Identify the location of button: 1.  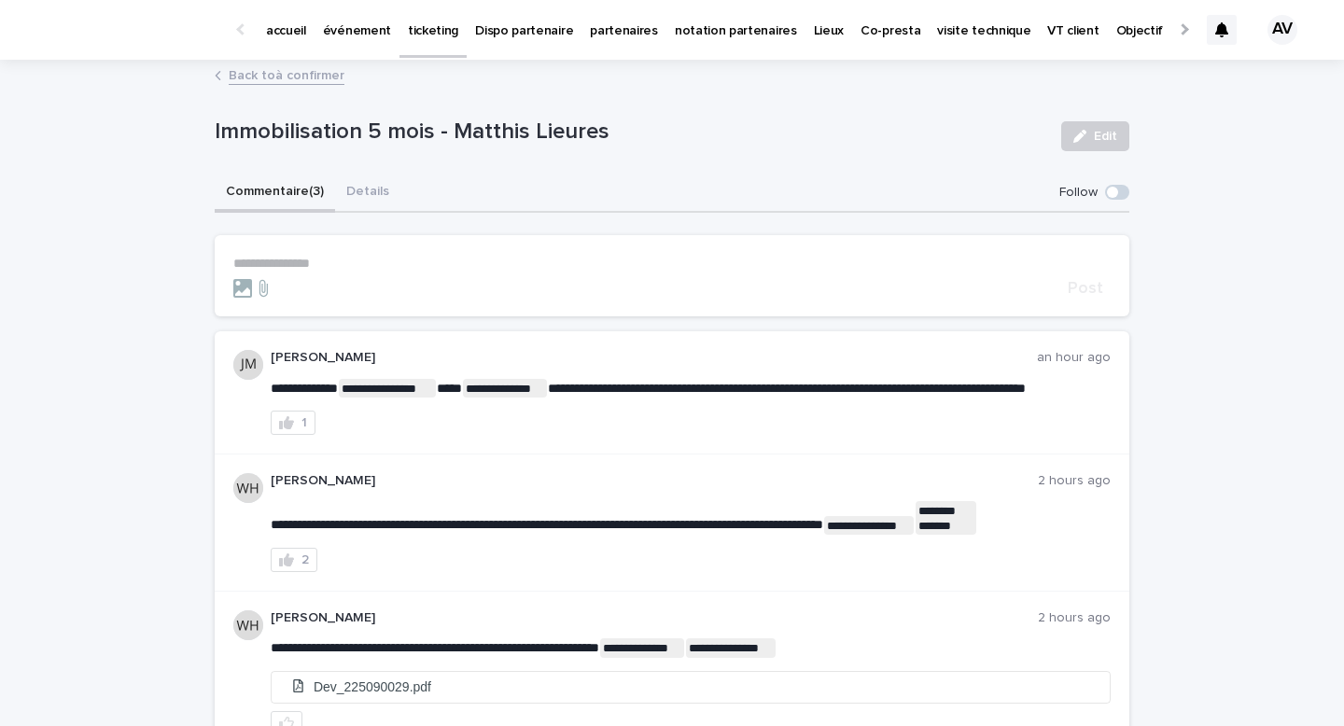
(293, 423).